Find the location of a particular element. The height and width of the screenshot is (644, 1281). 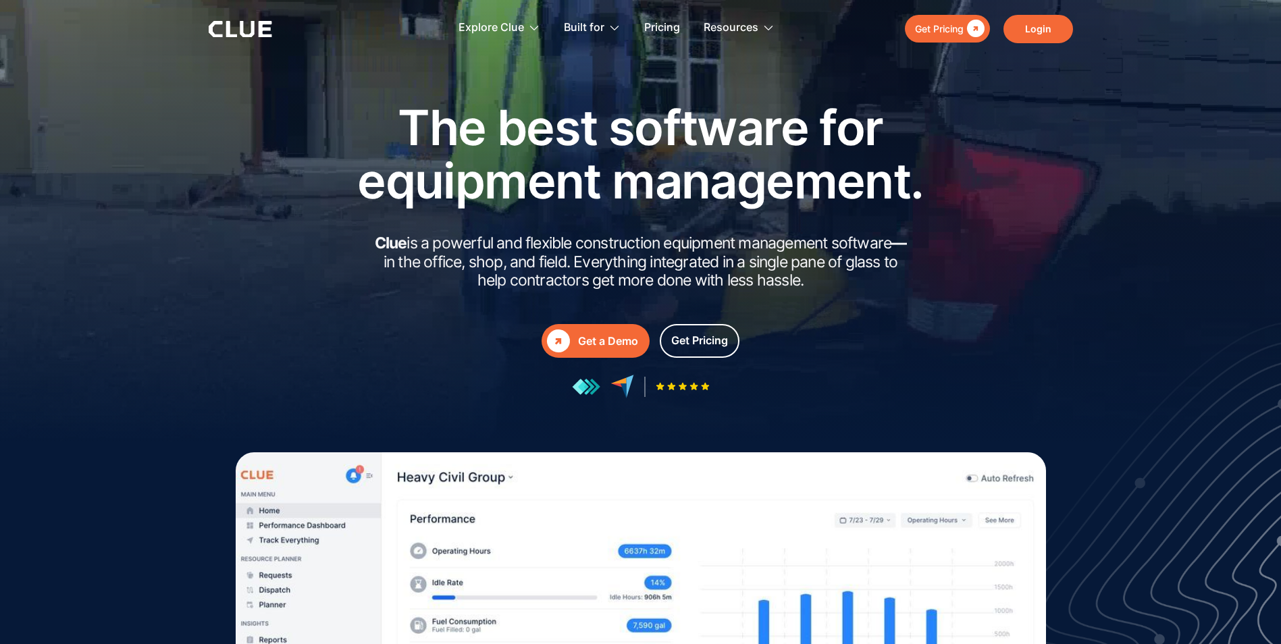

h1: The best software for equipment management. is located at coordinates (641, 154).